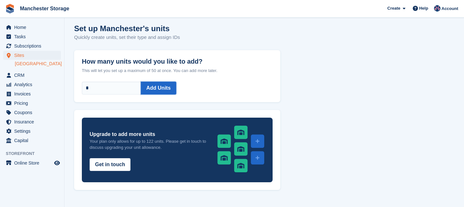  I want to click on img: add-units-c53ecec22ca6e9be14087aea56293e82b1034c08c4c815bb7cfddfd04e066874.svg, so click(241, 149).